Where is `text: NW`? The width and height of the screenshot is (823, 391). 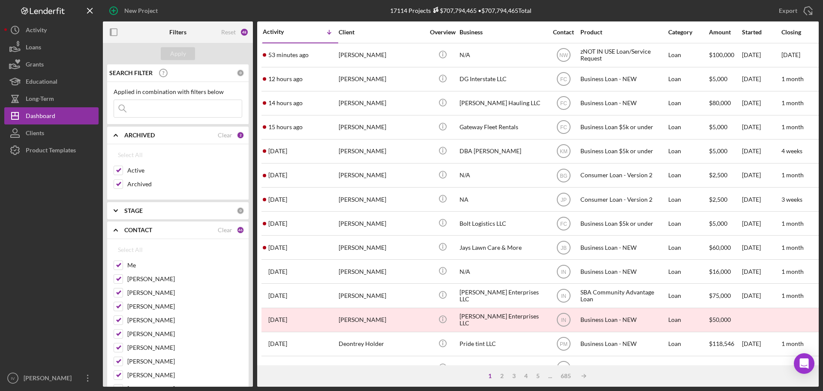
text: NW is located at coordinates (564, 55).